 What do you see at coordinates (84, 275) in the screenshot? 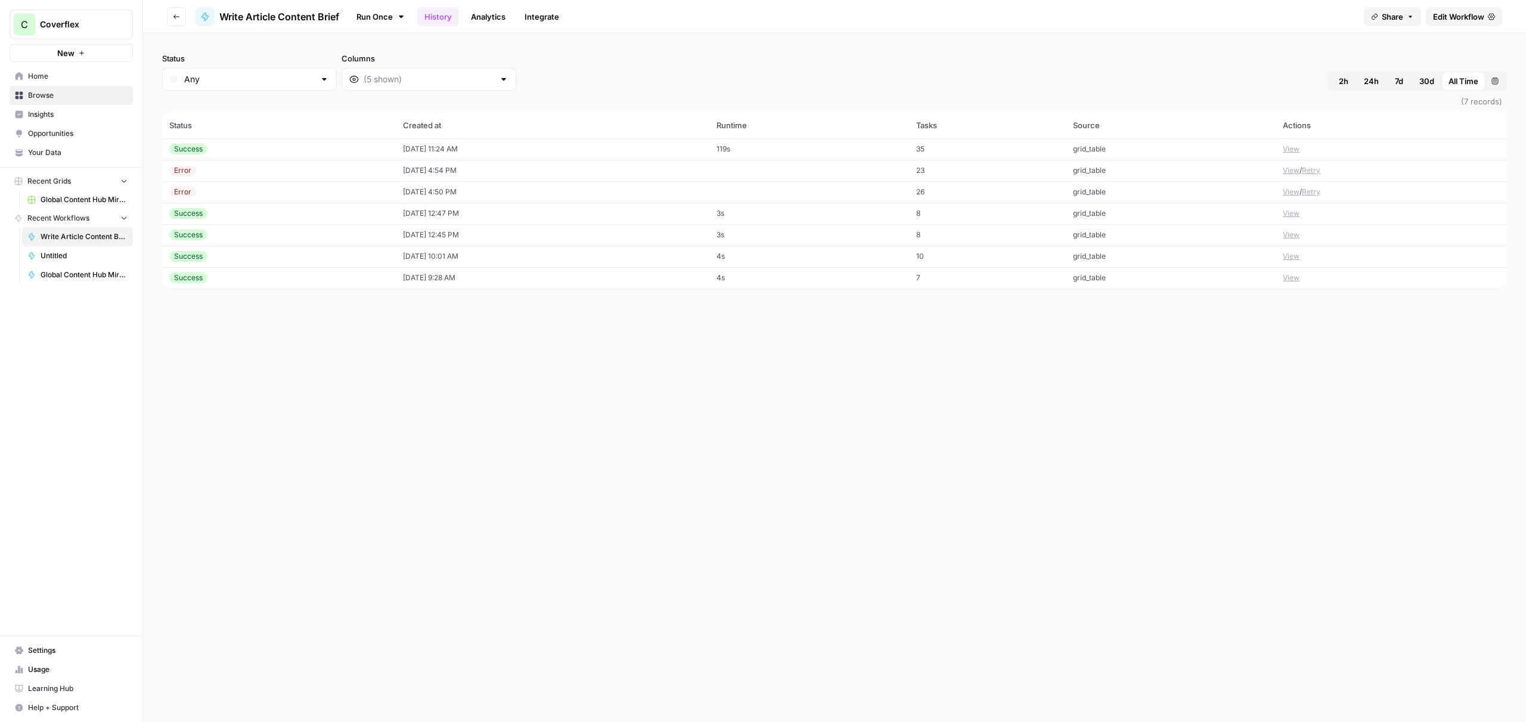
I see `span: Global Content Hub Mirror Engine` at bounding box center [84, 275].